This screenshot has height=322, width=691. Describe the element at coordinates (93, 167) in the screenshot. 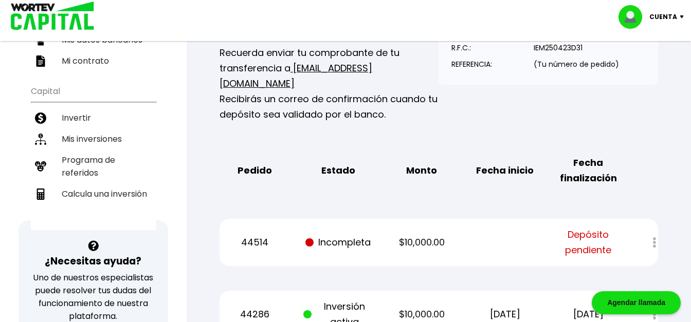

I see `li: Programa de referidos` at that location.